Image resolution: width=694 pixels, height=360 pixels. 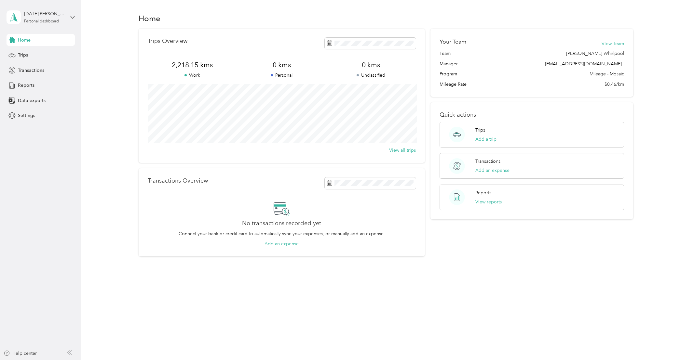 What do you see at coordinates (192, 65) in the screenshot?
I see `span: 2,218.15 kms` at bounding box center [192, 65].